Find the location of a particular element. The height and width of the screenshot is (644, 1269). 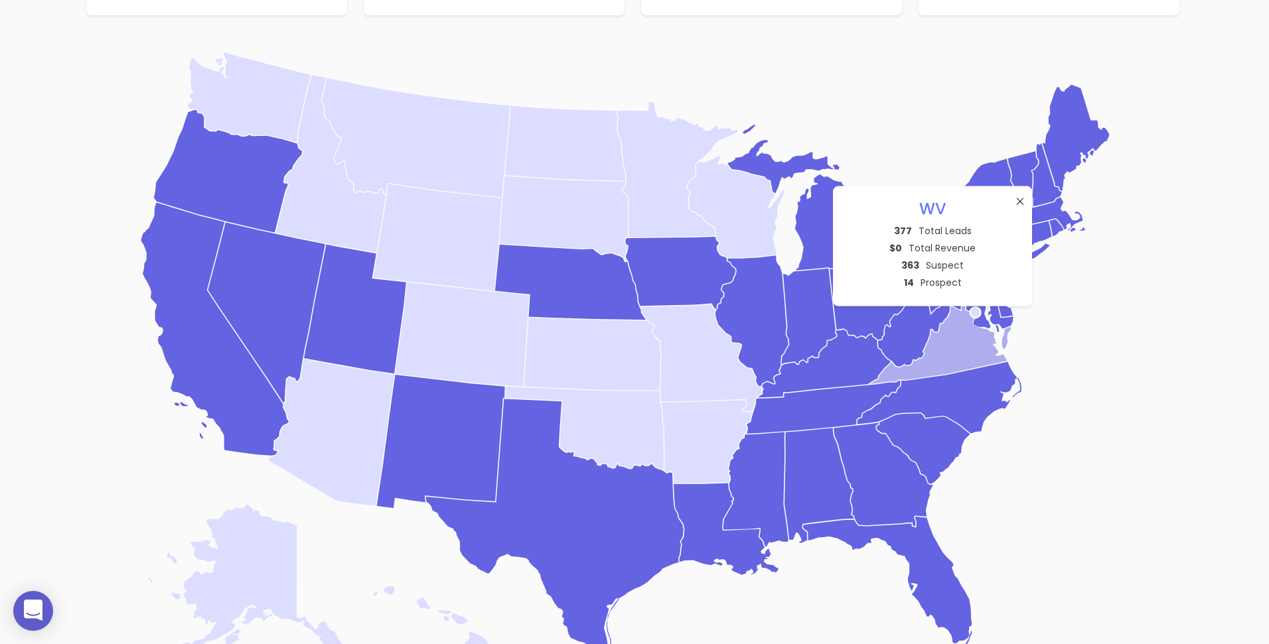

p: Total Revenue is located at coordinates (942, 248).